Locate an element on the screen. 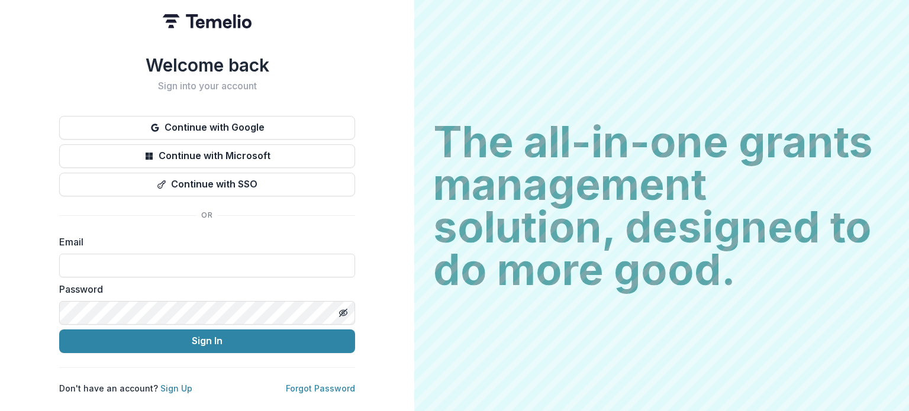  h1: Welcome back is located at coordinates (207, 65).